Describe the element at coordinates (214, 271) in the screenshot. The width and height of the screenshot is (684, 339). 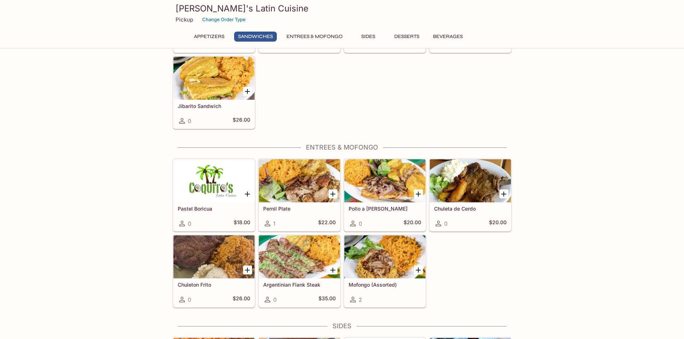
I see `a: Chuleton Frito0$26.00` at that location.